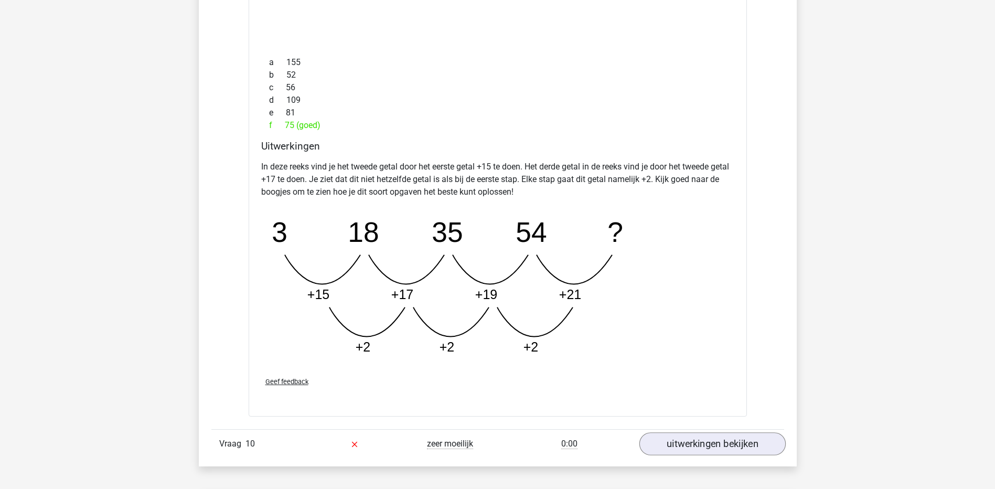 The image size is (995, 489). What do you see at coordinates (280, 231) in the screenshot?
I see `tspan: 3` at bounding box center [280, 231].